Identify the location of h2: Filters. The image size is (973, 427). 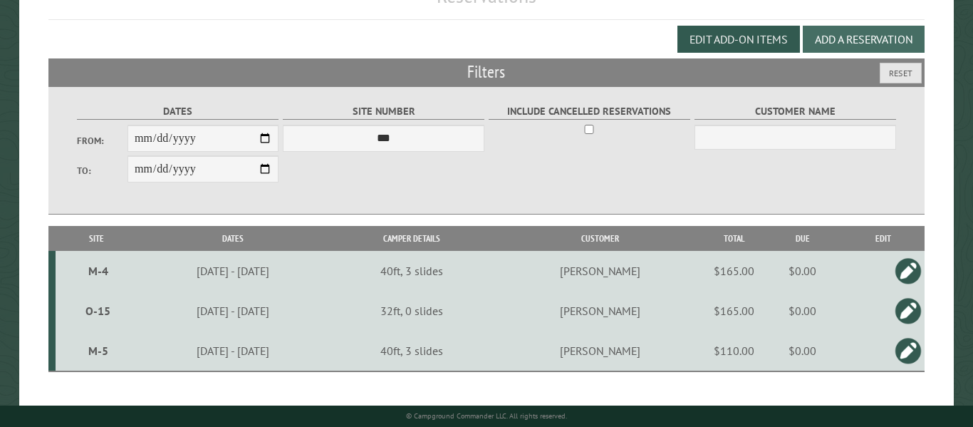
(486, 72).